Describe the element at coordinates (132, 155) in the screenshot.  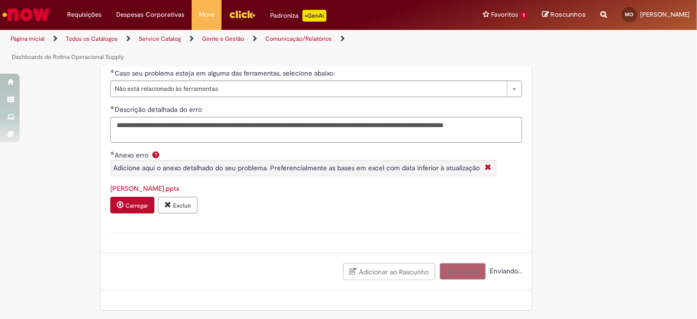
I see `span: Anexo erro` at that location.